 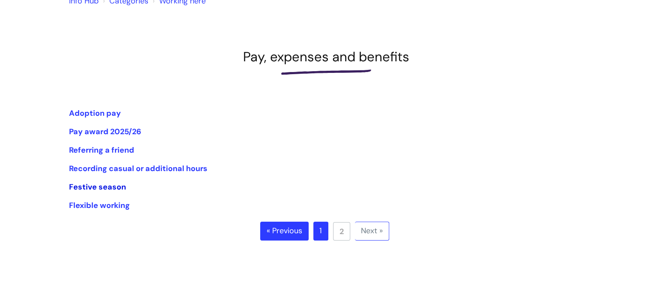 I want to click on a: Recording casual or additional hours, so click(x=138, y=168).